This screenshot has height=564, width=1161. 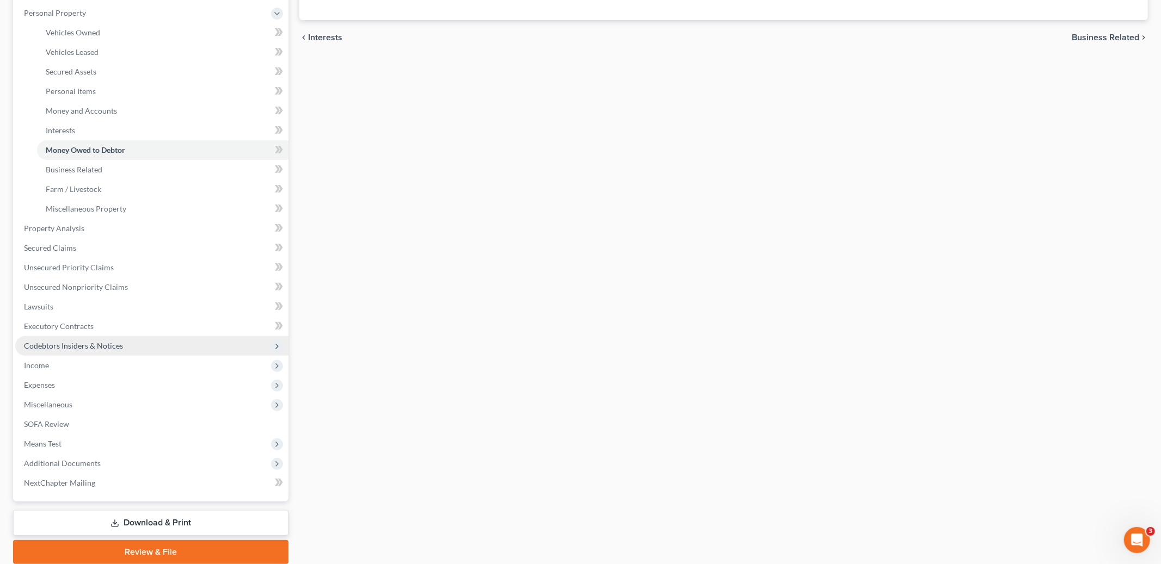 I want to click on span: Personal Items, so click(x=71, y=91).